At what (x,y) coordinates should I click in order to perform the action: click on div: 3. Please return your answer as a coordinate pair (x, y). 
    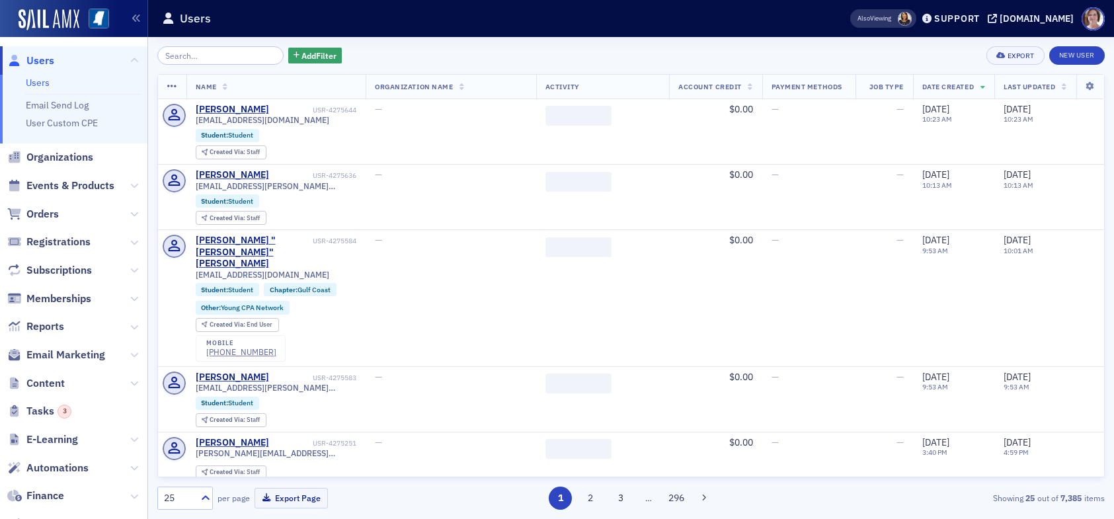
    Looking at the image, I should click on (64, 411).